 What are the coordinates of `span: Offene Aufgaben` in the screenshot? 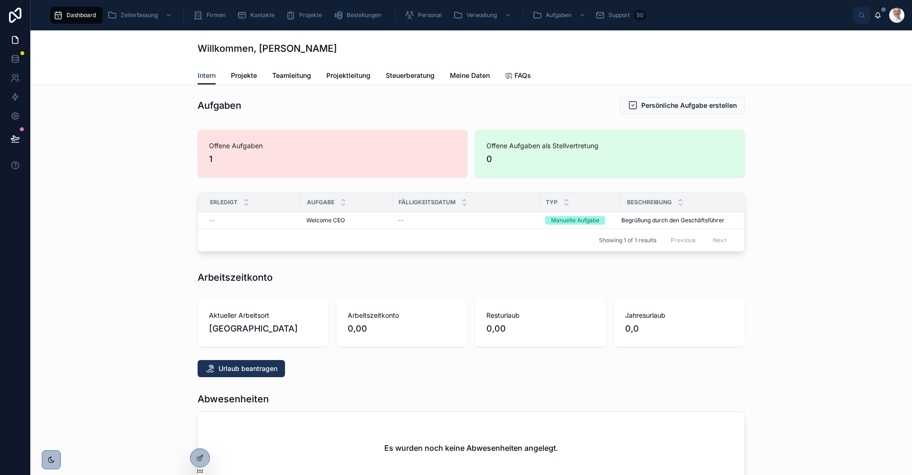 It's located at (332, 146).